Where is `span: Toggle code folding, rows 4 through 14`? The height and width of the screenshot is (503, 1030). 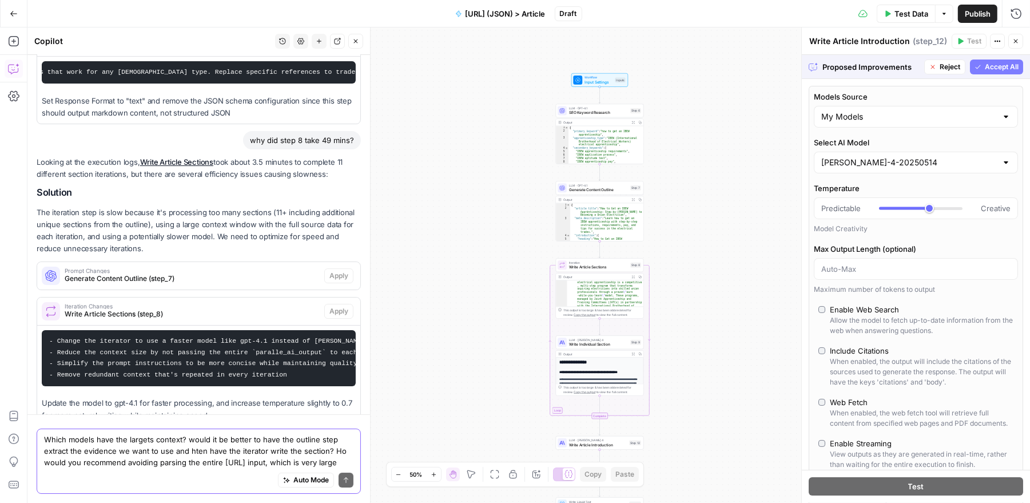
span: Toggle code folding, rows 4 through 14 is located at coordinates (568, 236).